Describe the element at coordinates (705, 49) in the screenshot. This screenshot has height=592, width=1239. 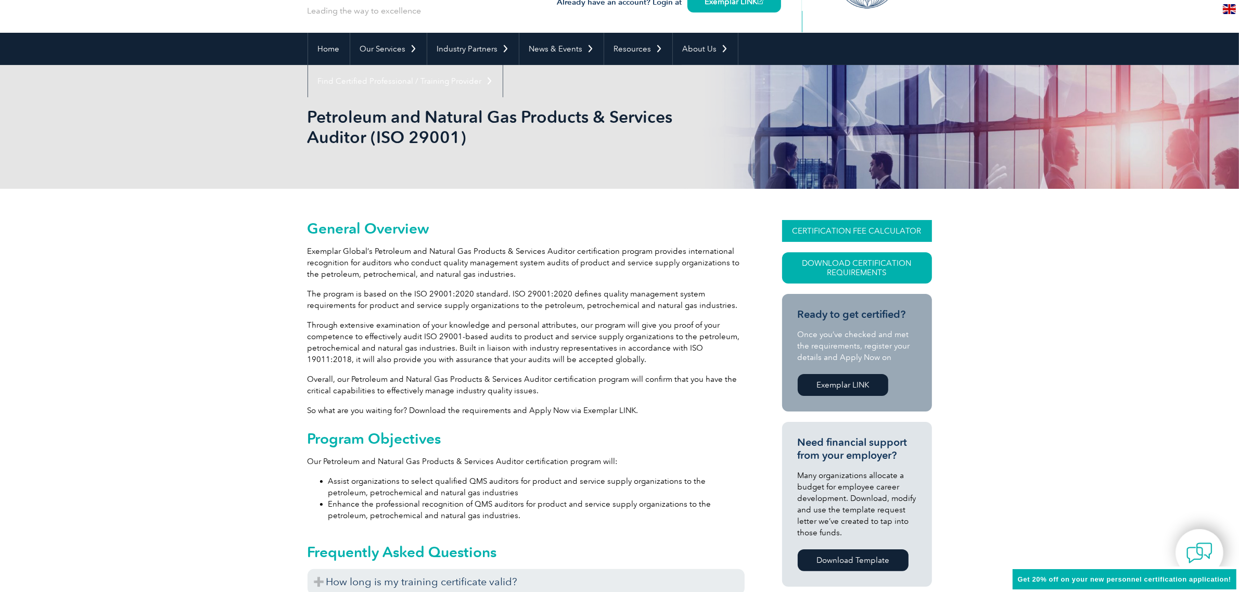
I see `a: About Us` at that location.